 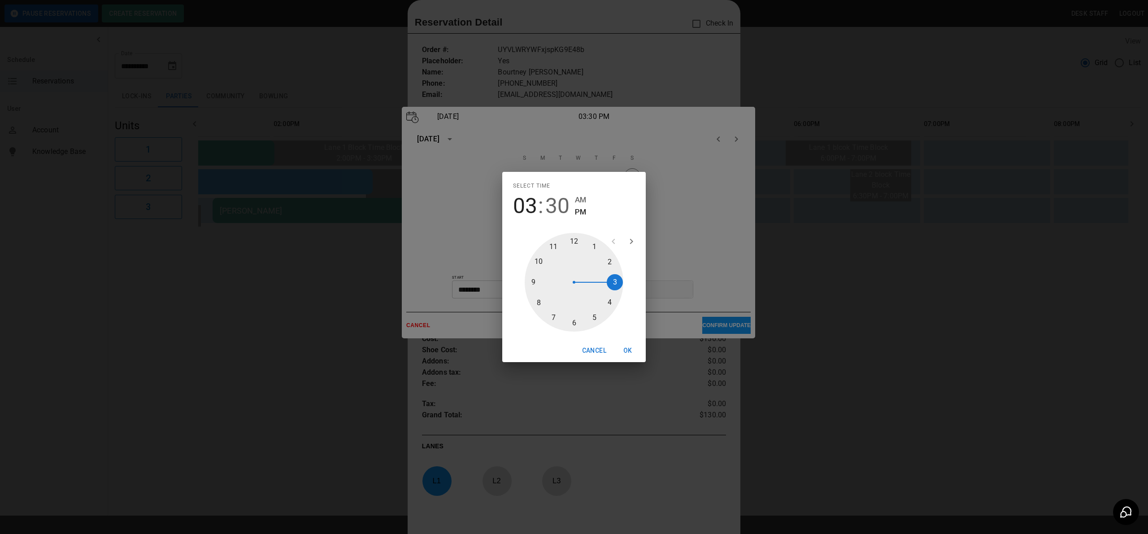 What do you see at coordinates (594, 350) in the screenshot?
I see `button: Cancel` at bounding box center [594, 350].